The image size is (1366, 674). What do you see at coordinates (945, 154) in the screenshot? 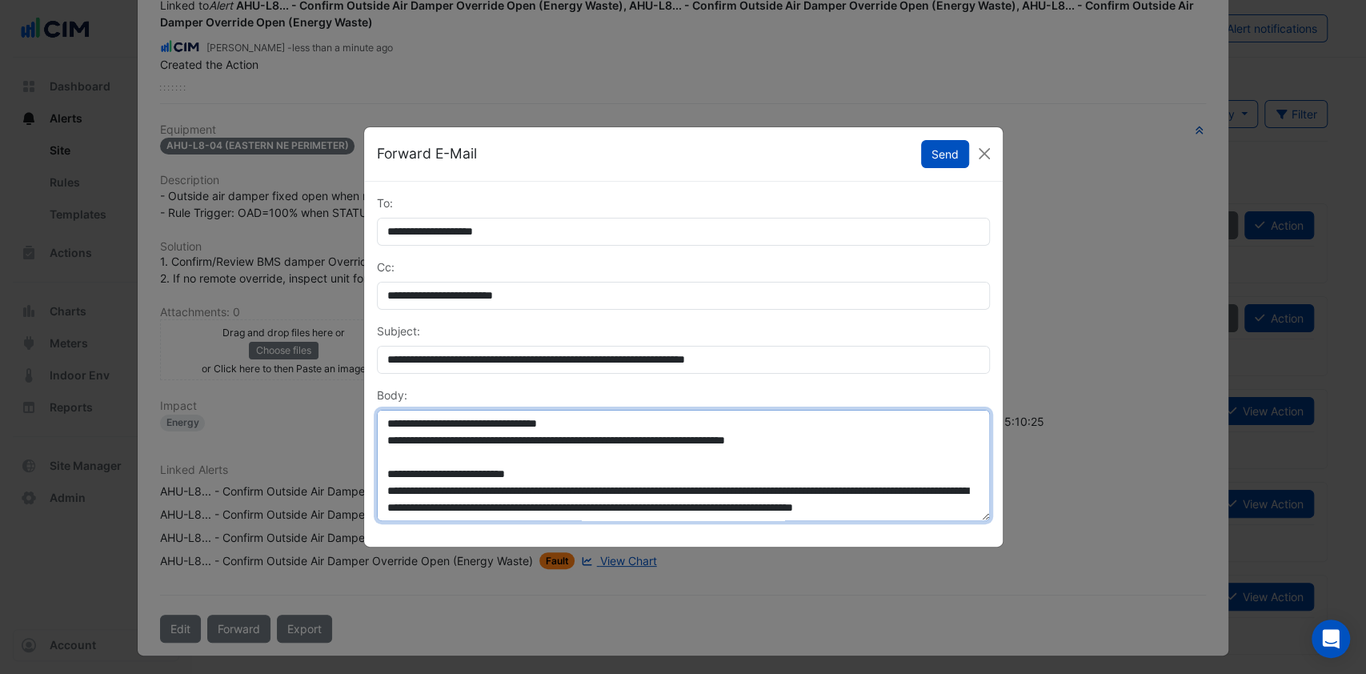
I see `button: Send` at bounding box center [945, 154].